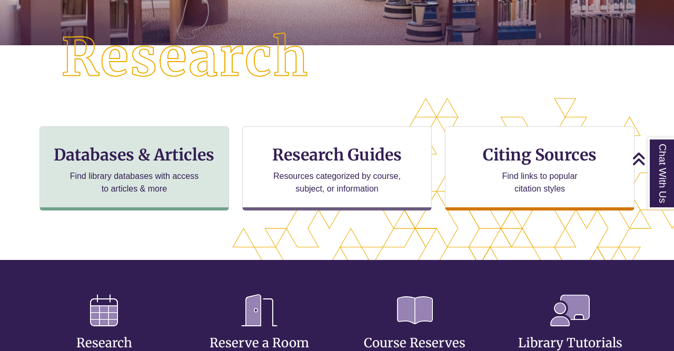 This screenshot has height=351, width=674. What do you see at coordinates (651, 159) in the screenshot?
I see `a: Back to Top` at bounding box center [651, 159].